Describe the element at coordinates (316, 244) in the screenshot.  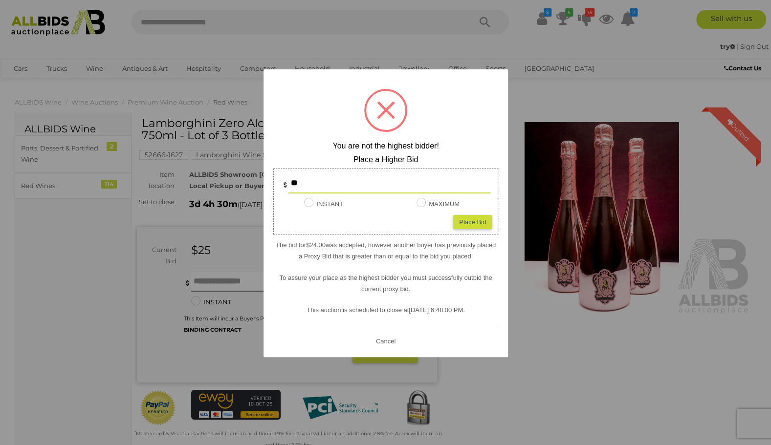
I see `span: $24.00` at that location.